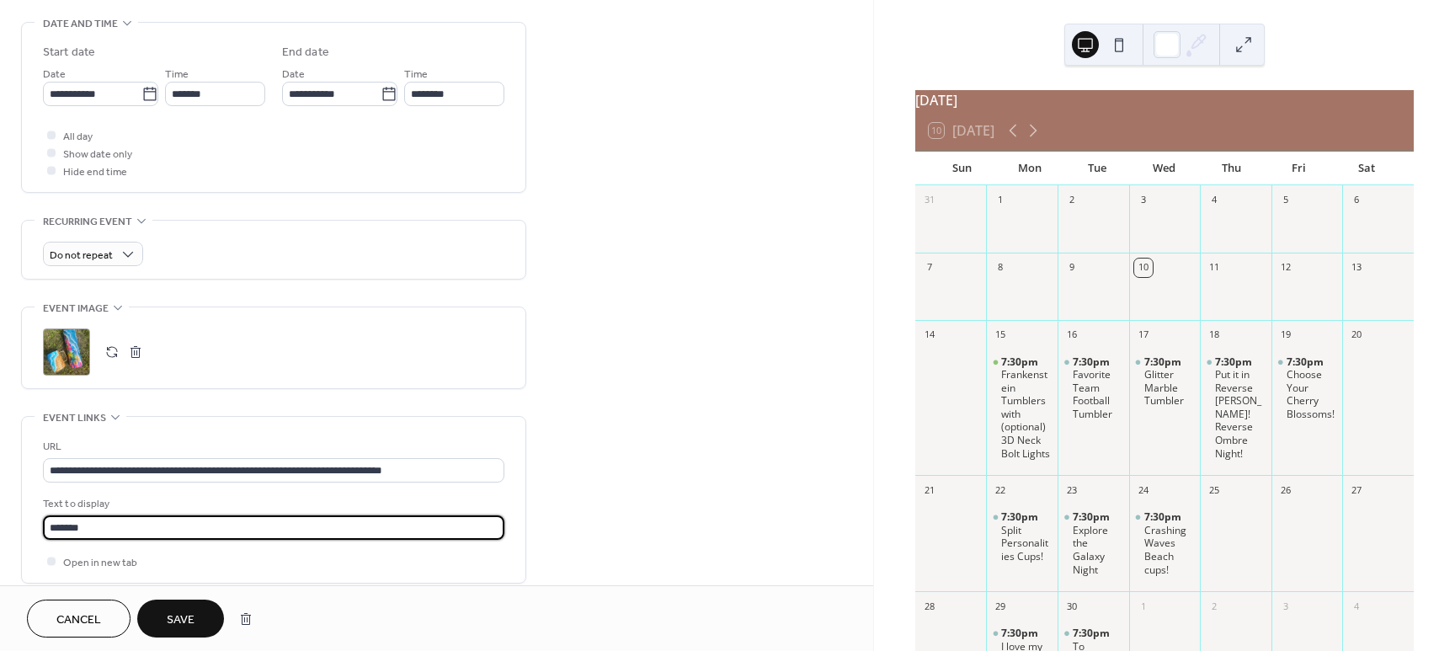 The image size is (1455, 651). What do you see at coordinates (306, 52) in the screenshot?
I see `div: End date` at bounding box center [306, 52].